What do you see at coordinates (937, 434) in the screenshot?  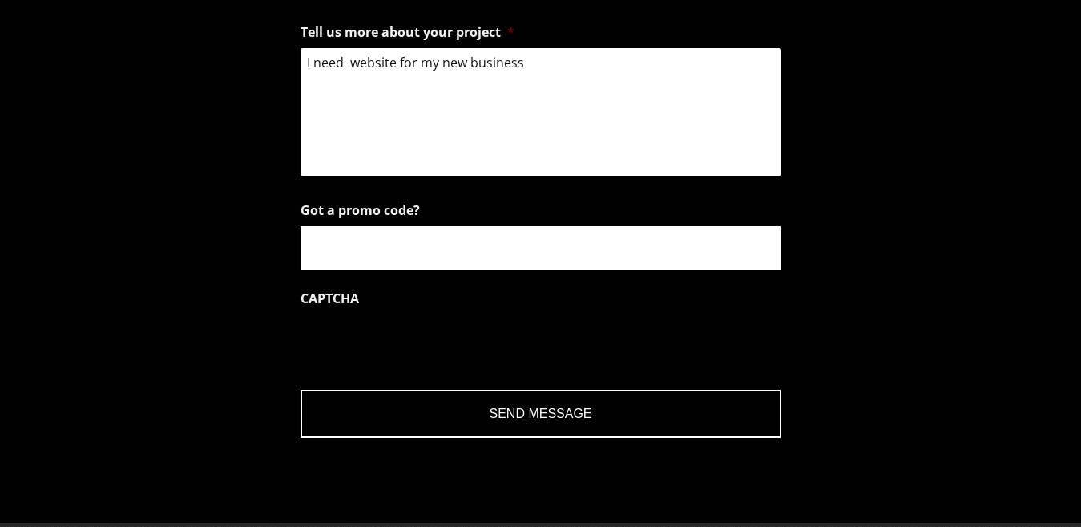 I see `div: Chat Widget` at bounding box center [937, 434].